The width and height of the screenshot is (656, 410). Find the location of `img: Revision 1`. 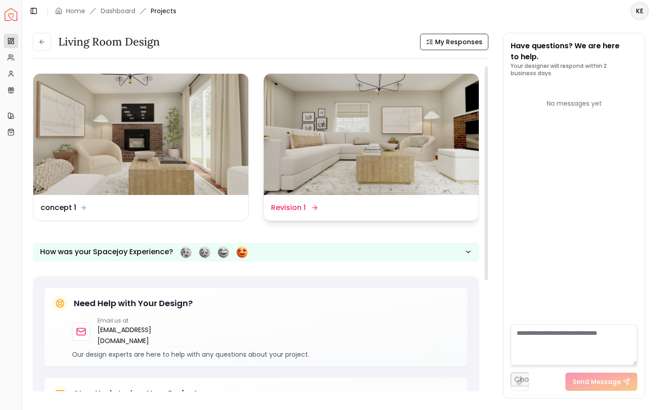

img: Revision 1 is located at coordinates (371, 134).